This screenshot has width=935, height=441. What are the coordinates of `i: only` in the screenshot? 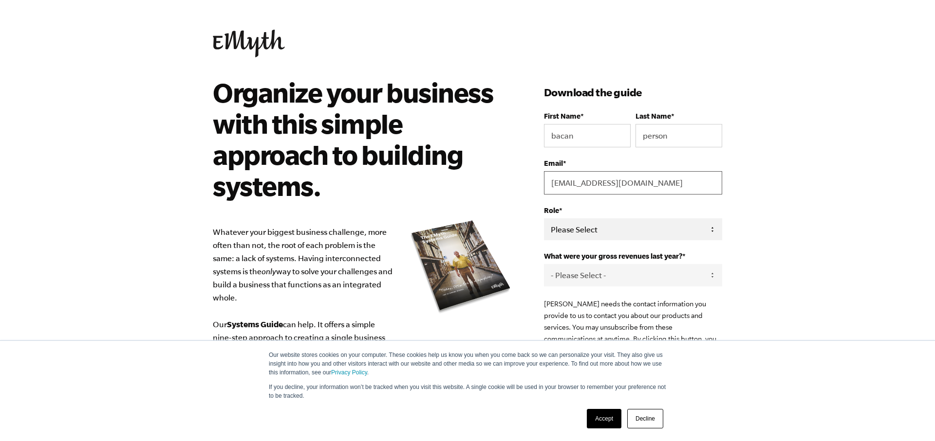 It's located at (269, 272).